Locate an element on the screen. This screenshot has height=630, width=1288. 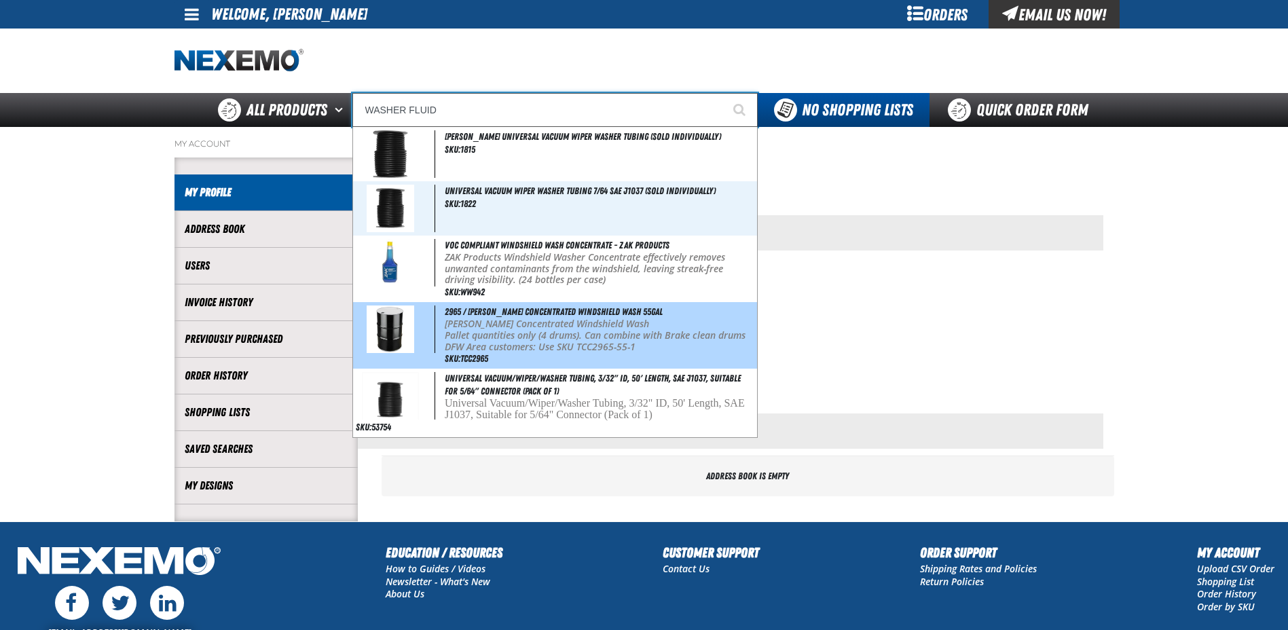
button: Start Searching is located at coordinates (741, 110).